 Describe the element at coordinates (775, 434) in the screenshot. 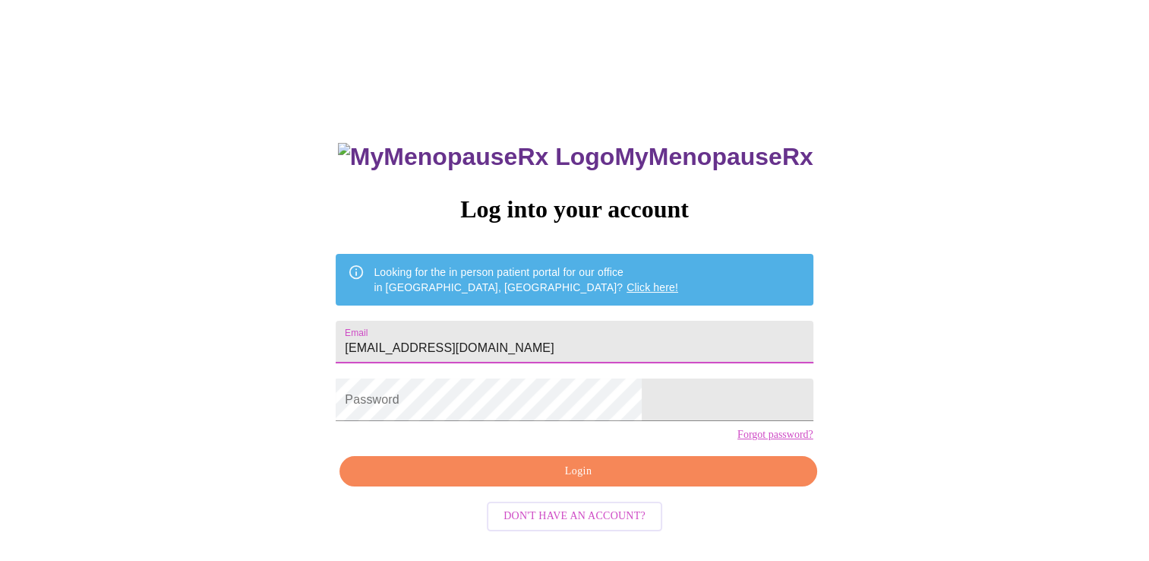

I see `a: Forgot password?` at that location.